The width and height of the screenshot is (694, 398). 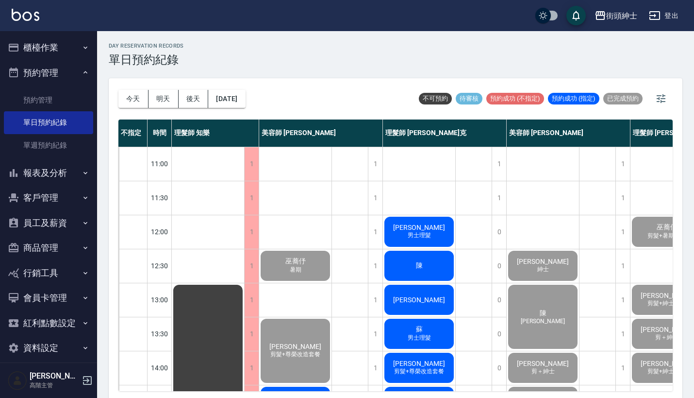 I want to click on span: 暑期, so click(x=296, y=269).